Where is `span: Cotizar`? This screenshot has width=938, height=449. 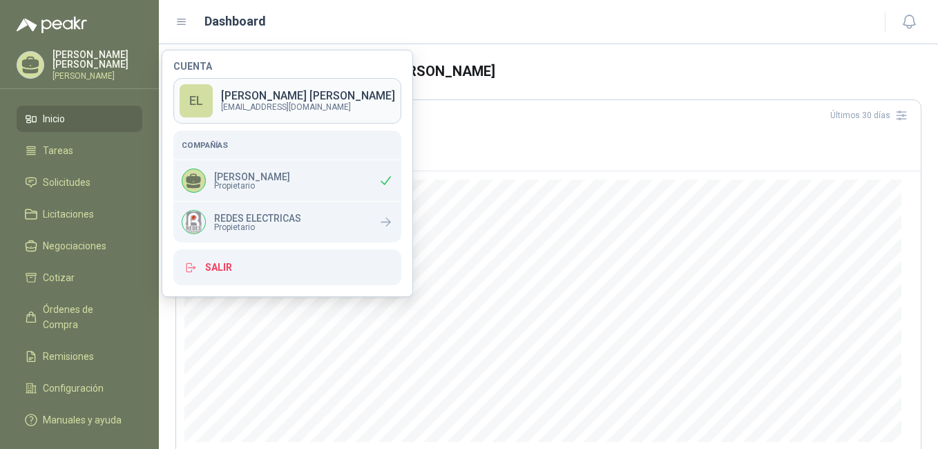 span: Cotizar is located at coordinates (59, 278).